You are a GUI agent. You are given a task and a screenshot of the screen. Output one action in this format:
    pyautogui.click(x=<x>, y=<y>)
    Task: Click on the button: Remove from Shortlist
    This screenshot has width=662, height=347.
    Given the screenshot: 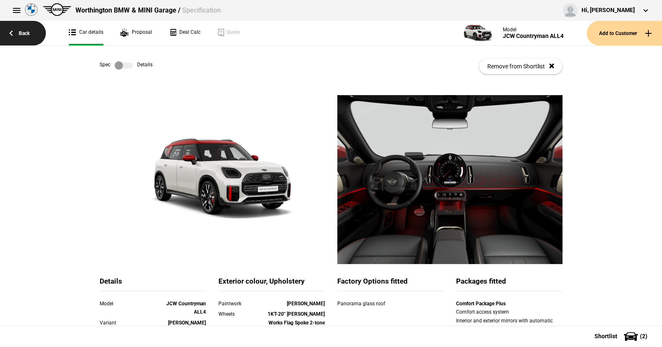 What is the action you would take?
    pyautogui.click(x=520, y=66)
    